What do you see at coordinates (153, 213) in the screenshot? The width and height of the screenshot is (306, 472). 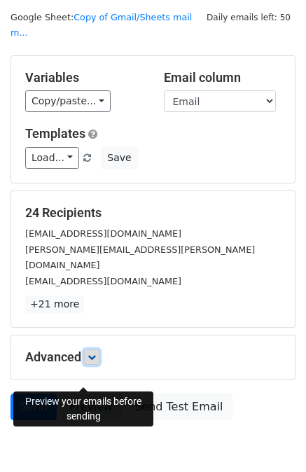 I see `h5: 24 Recipients` at bounding box center [153, 213].